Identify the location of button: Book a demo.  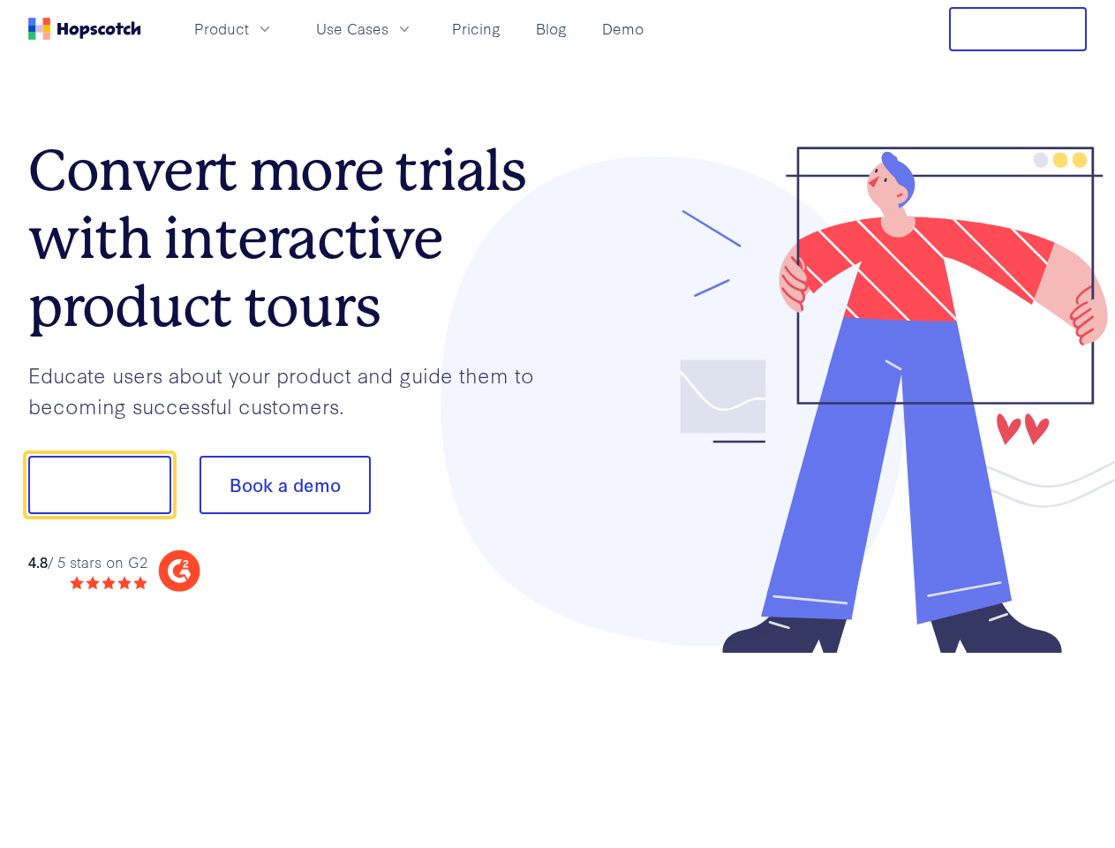
(285, 485).